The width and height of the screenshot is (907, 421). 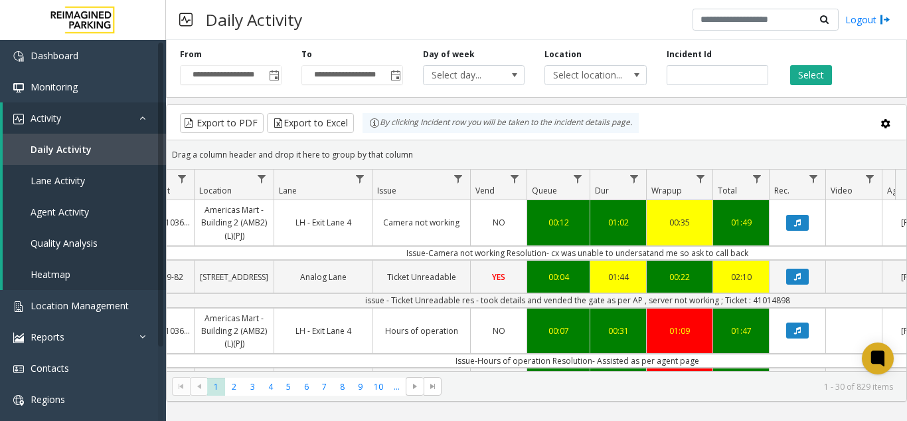 What do you see at coordinates (50, 367) in the screenshot?
I see `span: Contacts` at bounding box center [50, 367].